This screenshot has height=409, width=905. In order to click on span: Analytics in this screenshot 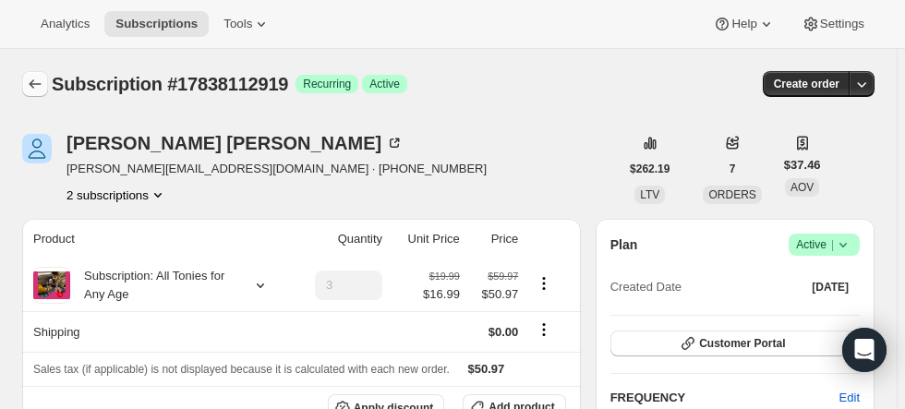, I will do `click(65, 24)`.